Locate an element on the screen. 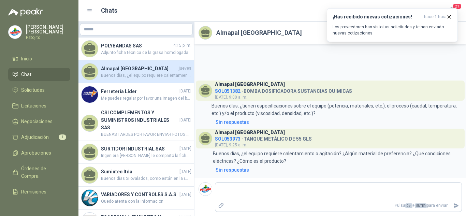 The image size is (466, 216). p: Los proveedores han visto tus solicitudes y te han enviado nuevas cotizaciones. is located at coordinates (393, 30).